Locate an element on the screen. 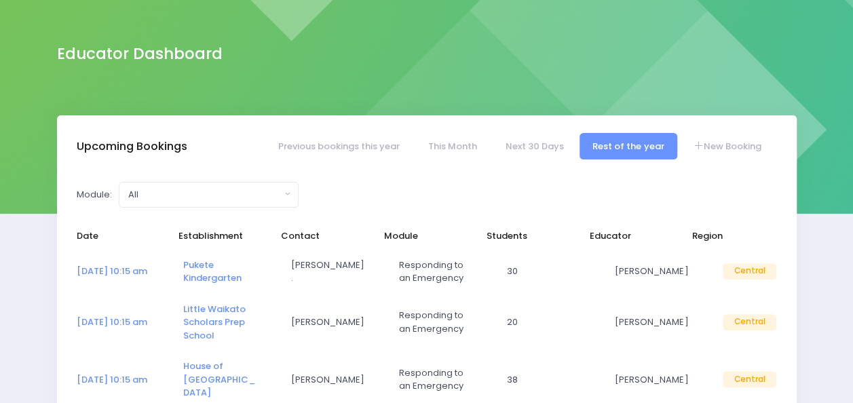 This screenshot has width=853, height=403. td: Sarah Telders is located at coordinates (336, 322).